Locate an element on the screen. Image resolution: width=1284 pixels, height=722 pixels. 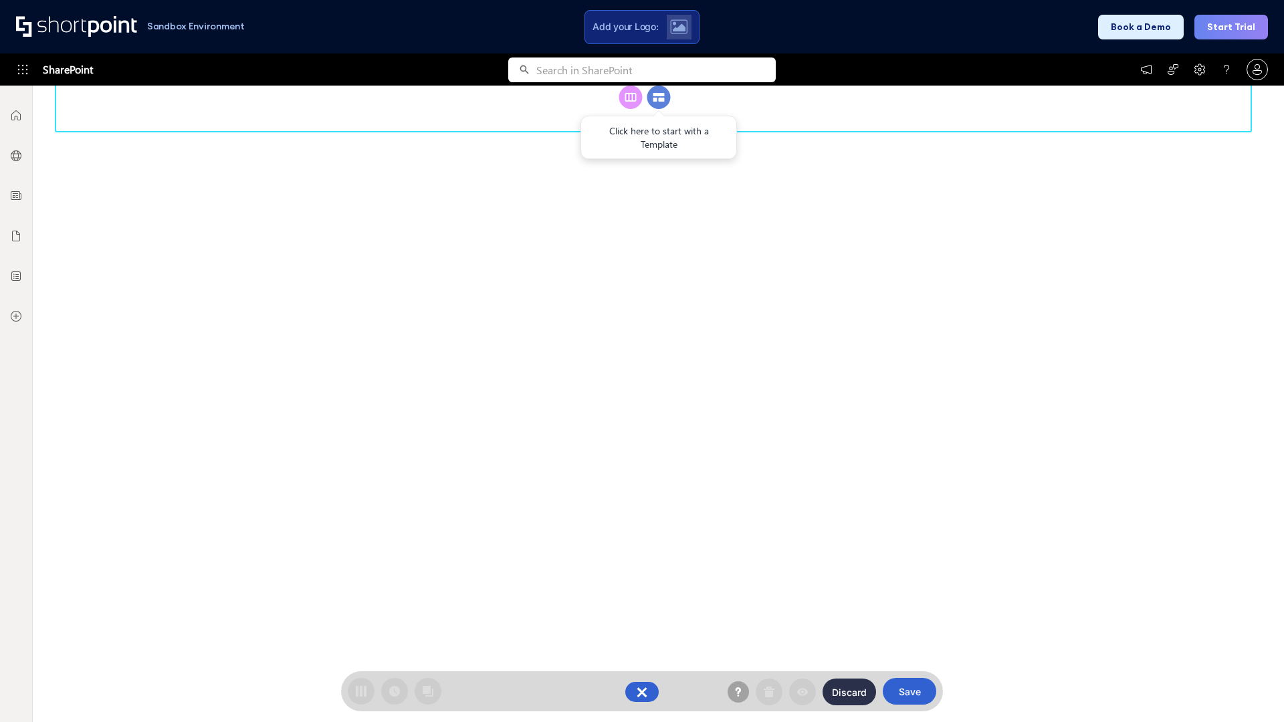
input: Search in SharePoint is located at coordinates (656, 70).